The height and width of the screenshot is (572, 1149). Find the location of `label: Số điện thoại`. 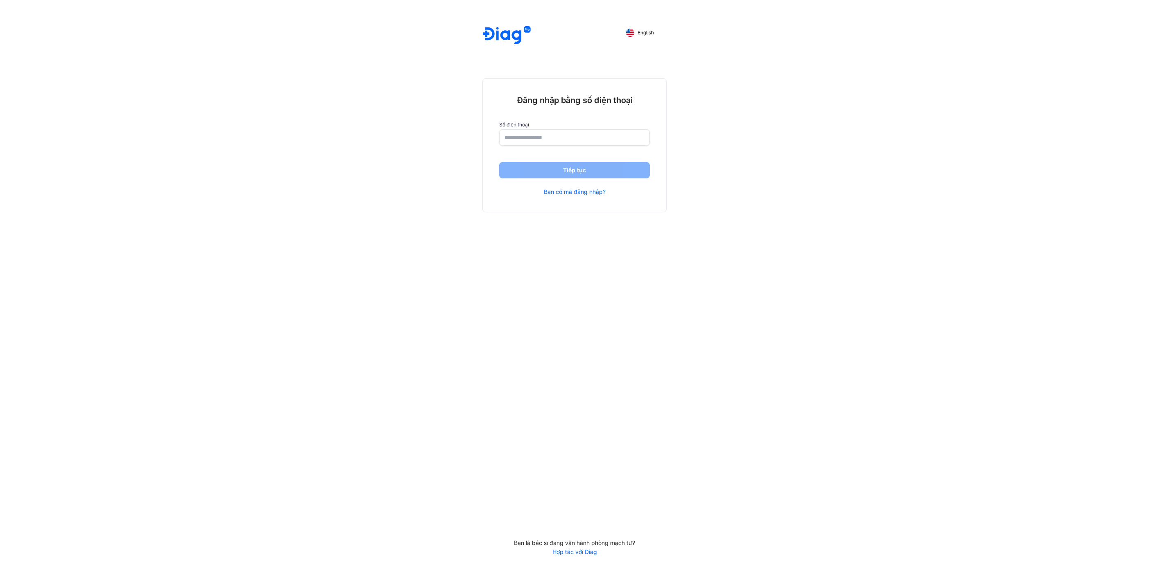

label: Số điện thoại is located at coordinates (575, 125).